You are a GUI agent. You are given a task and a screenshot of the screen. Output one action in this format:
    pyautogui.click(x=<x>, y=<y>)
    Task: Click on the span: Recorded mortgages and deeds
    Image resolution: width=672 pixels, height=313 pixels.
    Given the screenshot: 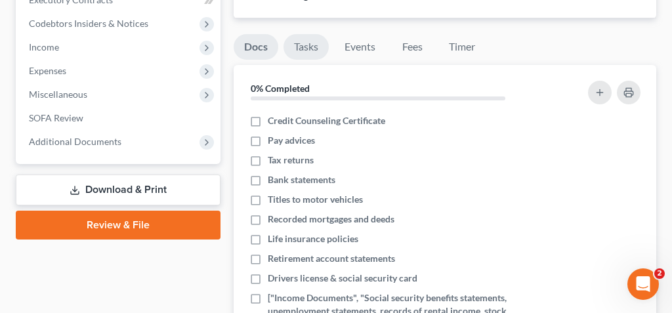 What is the action you would take?
    pyautogui.click(x=331, y=219)
    